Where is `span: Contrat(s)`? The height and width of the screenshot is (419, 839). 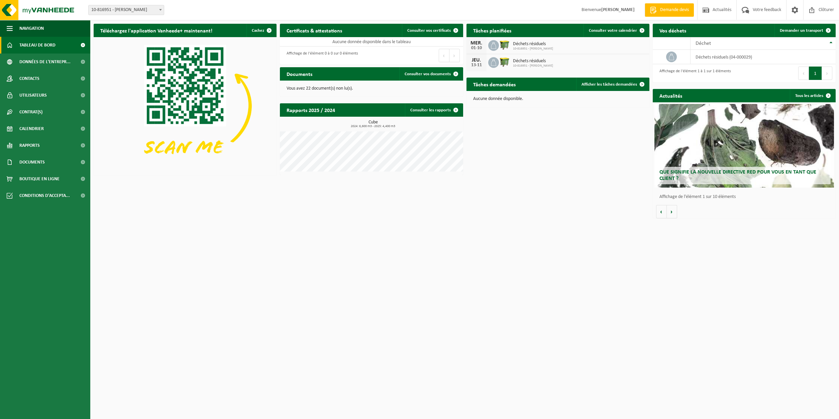
span: Contrat(s) is located at coordinates (31, 112).